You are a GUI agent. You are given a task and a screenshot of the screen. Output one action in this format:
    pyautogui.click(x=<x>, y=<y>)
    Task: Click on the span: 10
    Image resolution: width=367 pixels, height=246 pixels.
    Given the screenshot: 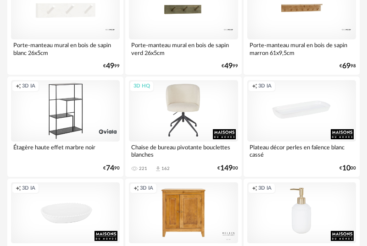 What is the action you would take?
    pyautogui.click(x=346, y=168)
    